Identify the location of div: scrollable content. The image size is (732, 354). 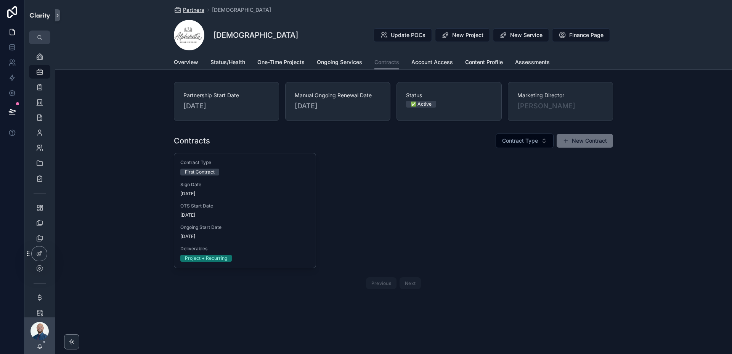
(40, 181).